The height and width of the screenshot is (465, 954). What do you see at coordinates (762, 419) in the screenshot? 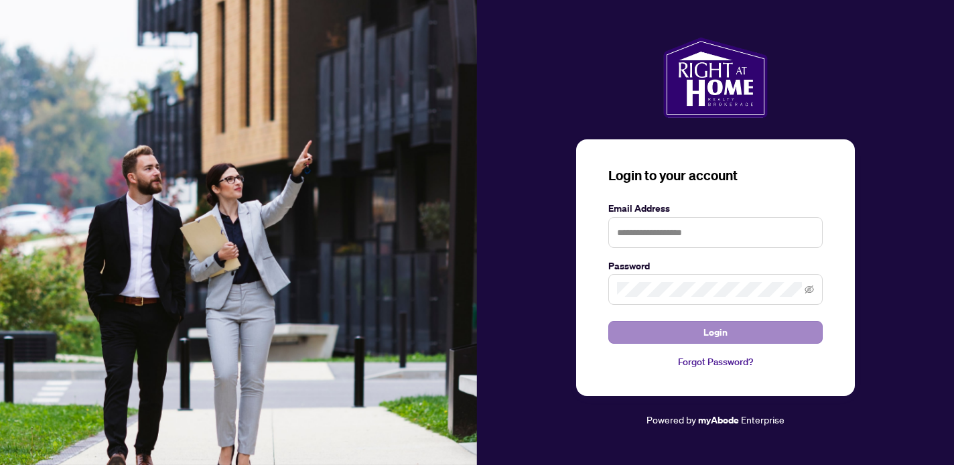
I see `span: Enterprise` at bounding box center [762, 419].